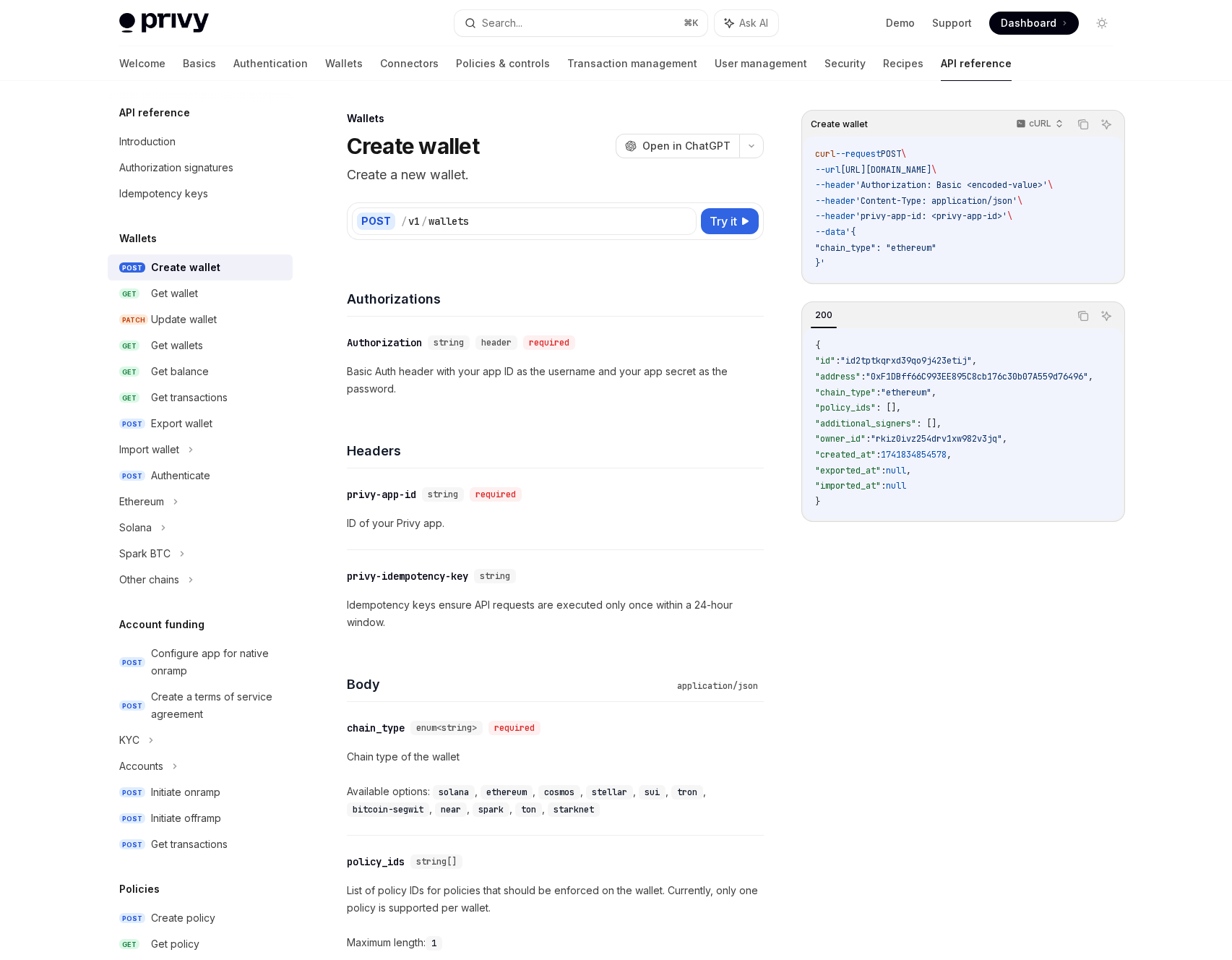 The width and height of the screenshot is (1232, 960). Describe the element at coordinates (840, 124) in the screenshot. I see `span: Create wallet` at that location.